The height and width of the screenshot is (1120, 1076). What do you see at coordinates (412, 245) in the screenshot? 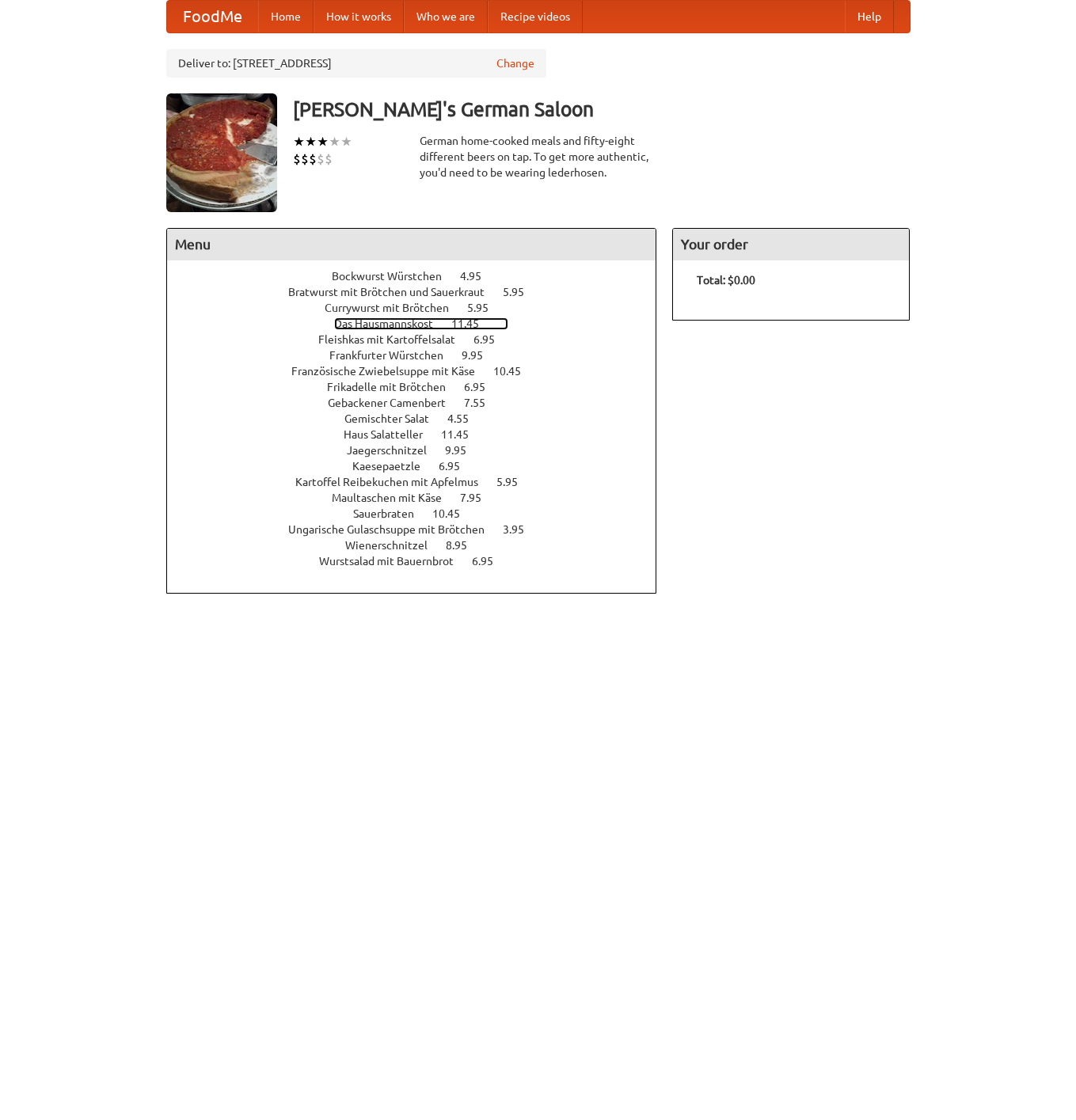
I see `h4: Menu` at bounding box center [412, 245].